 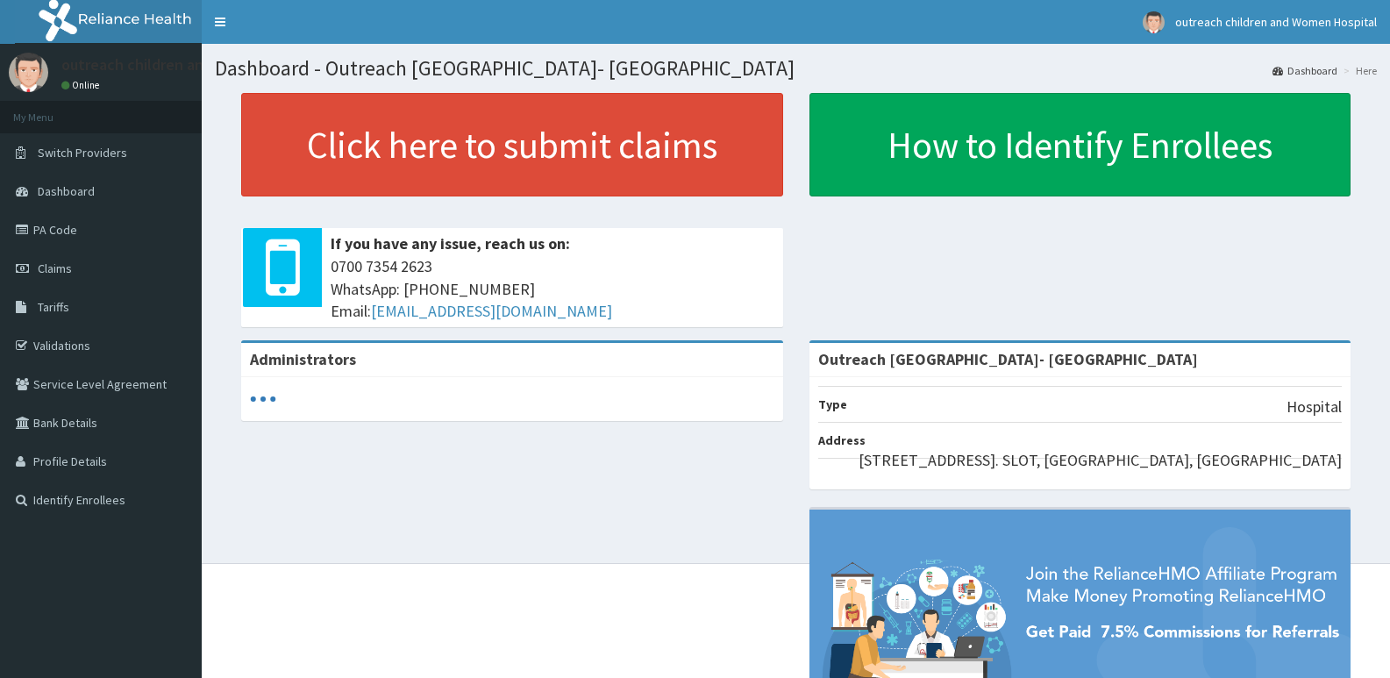 I want to click on a: Online, so click(x=82, y=85).